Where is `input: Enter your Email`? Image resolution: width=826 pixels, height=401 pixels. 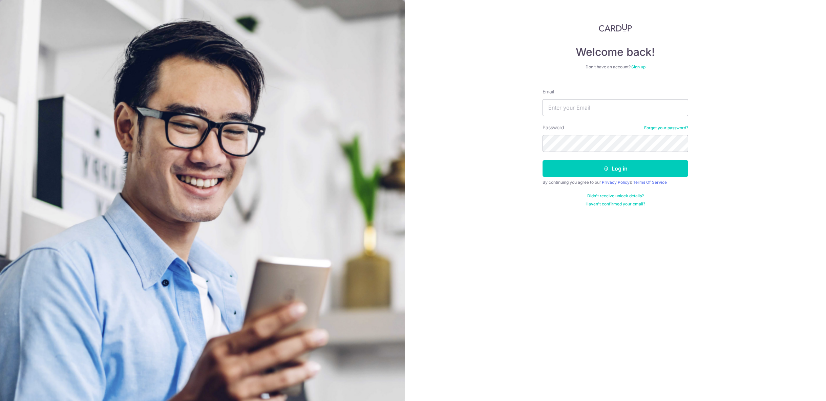 input: Enter your Email is located at coordinates (615, 108).